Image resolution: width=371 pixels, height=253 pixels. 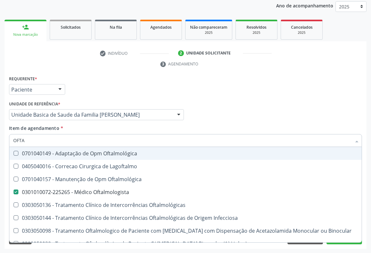 I want to click on span: Resolvidos, so click(x=257, y=27).